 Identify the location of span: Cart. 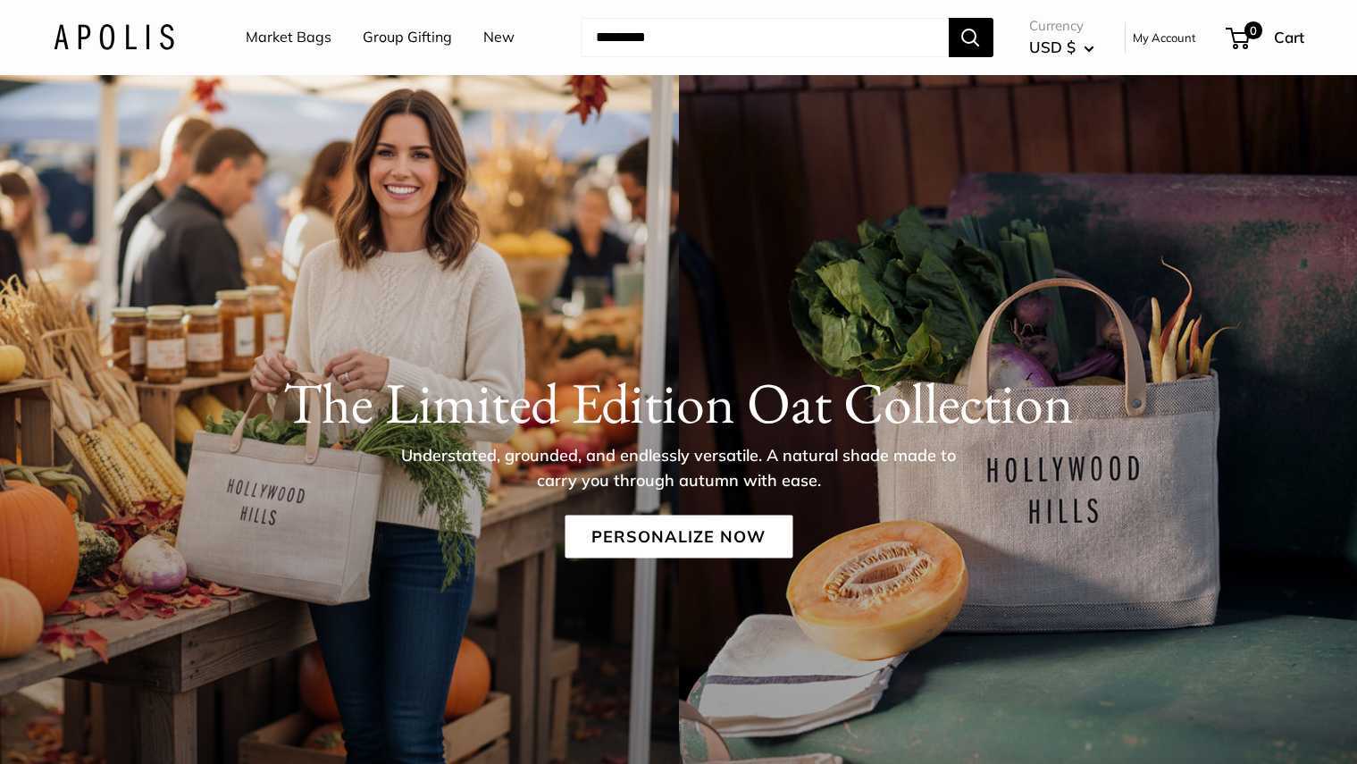
(1289, 37).